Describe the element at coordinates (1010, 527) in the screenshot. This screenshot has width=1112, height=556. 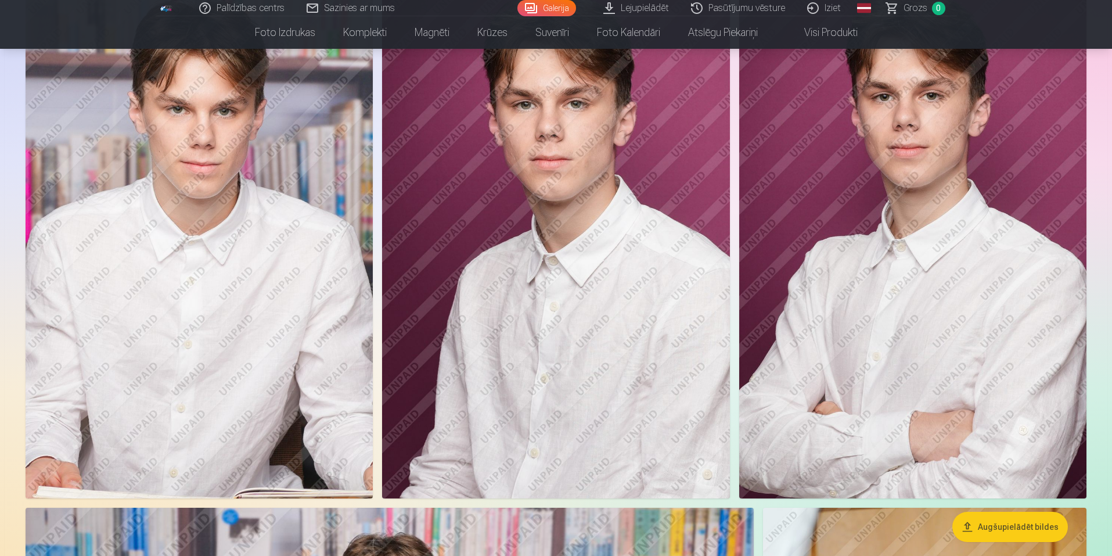
I see `button: Augšupielādēt bildes` at that location.